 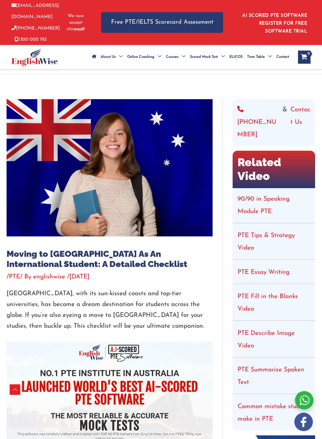 I want to click on span: About Us, so click(x=108, y=57).